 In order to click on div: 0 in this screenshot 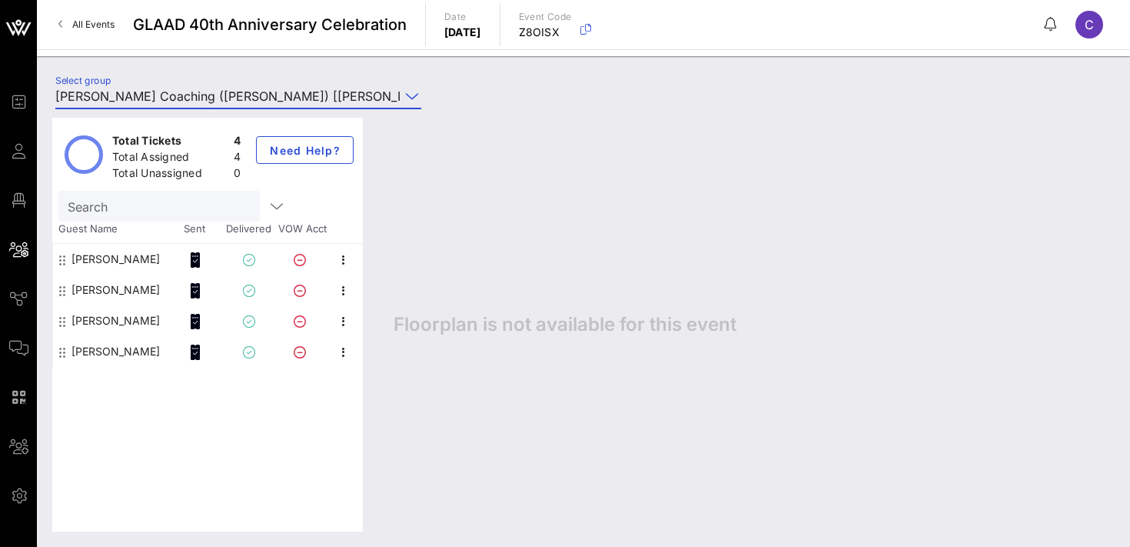, I will do `click(237, 175)`.